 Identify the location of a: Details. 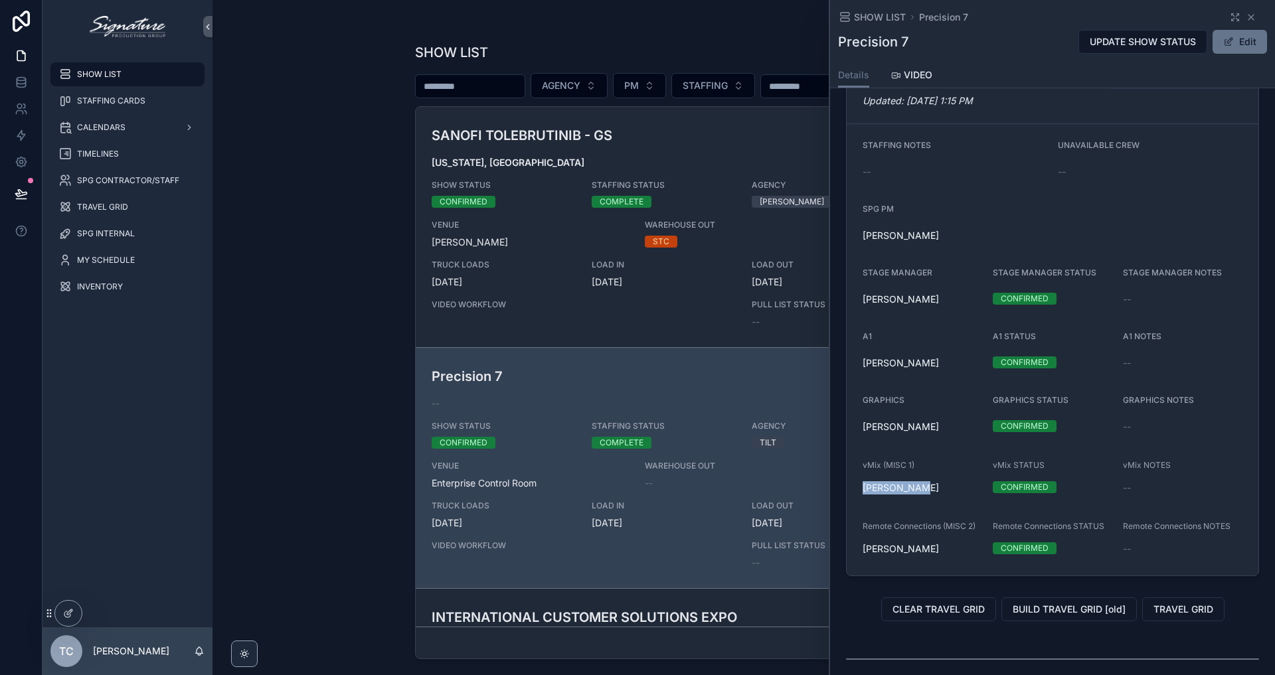
(853, 76).